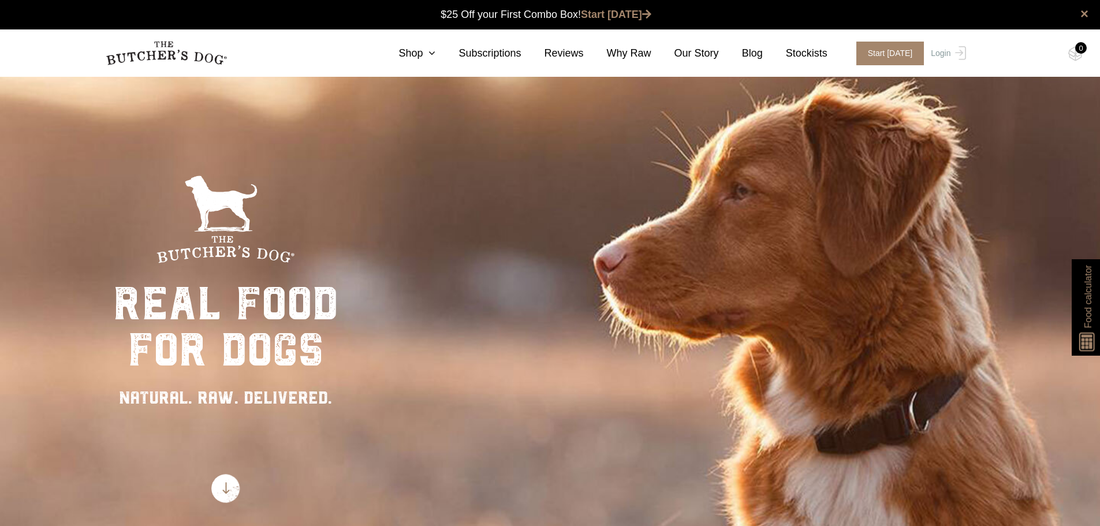 This screenshot has height=526, width=1100. What do you see at coordinates (946, 53) in the screenshot?
I see `a: Login` at bounding box center [946, 53].